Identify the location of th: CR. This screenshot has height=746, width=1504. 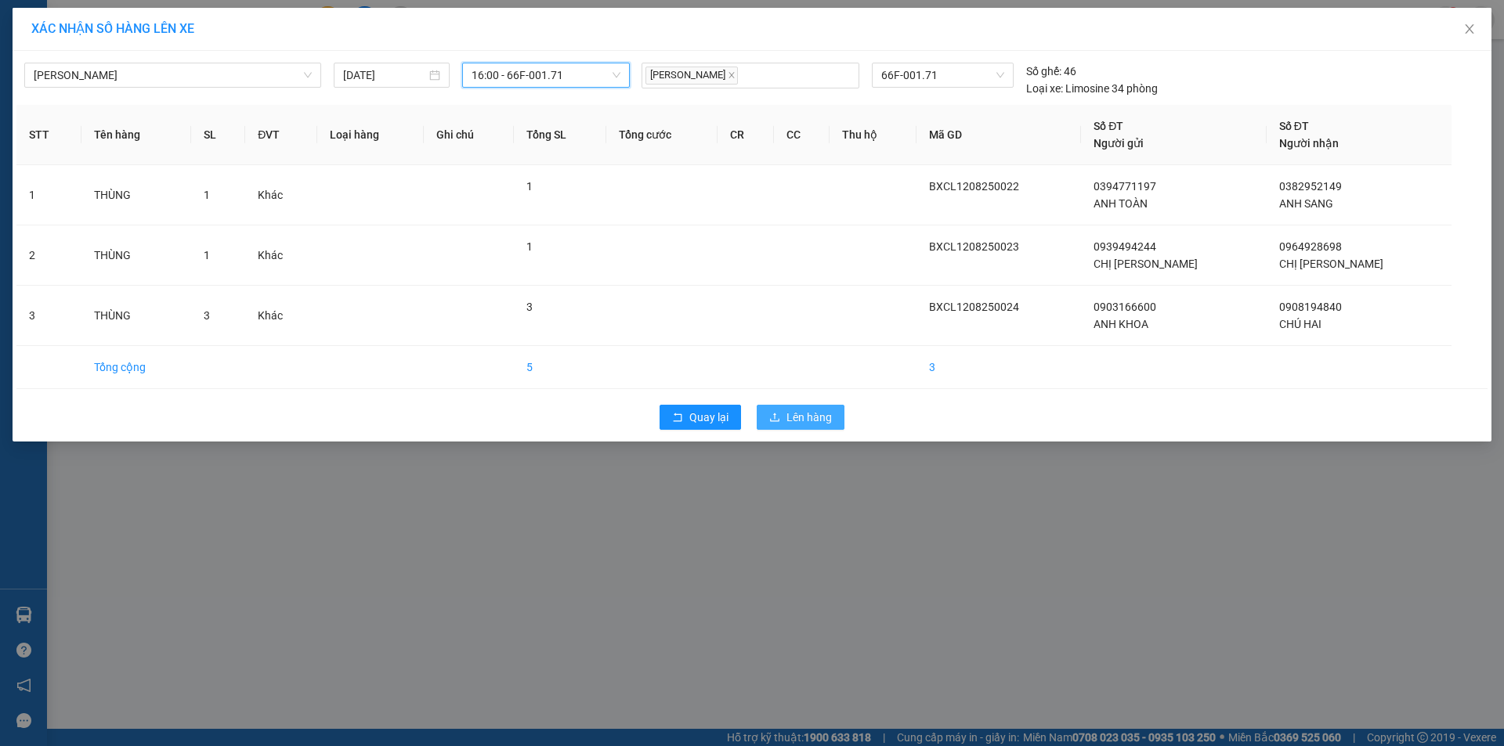
(746, 135).